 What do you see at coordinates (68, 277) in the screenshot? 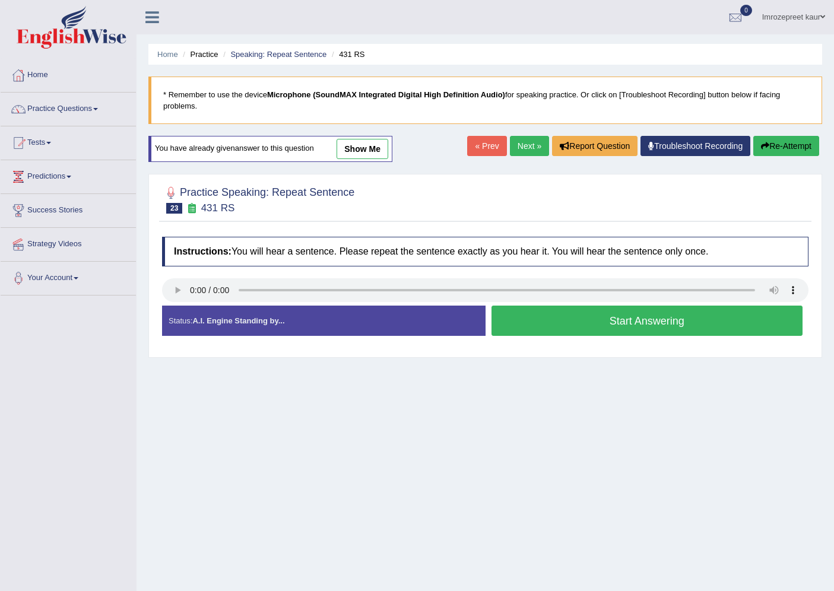
I see `a: Your Account` at bounding box center [68, 277].